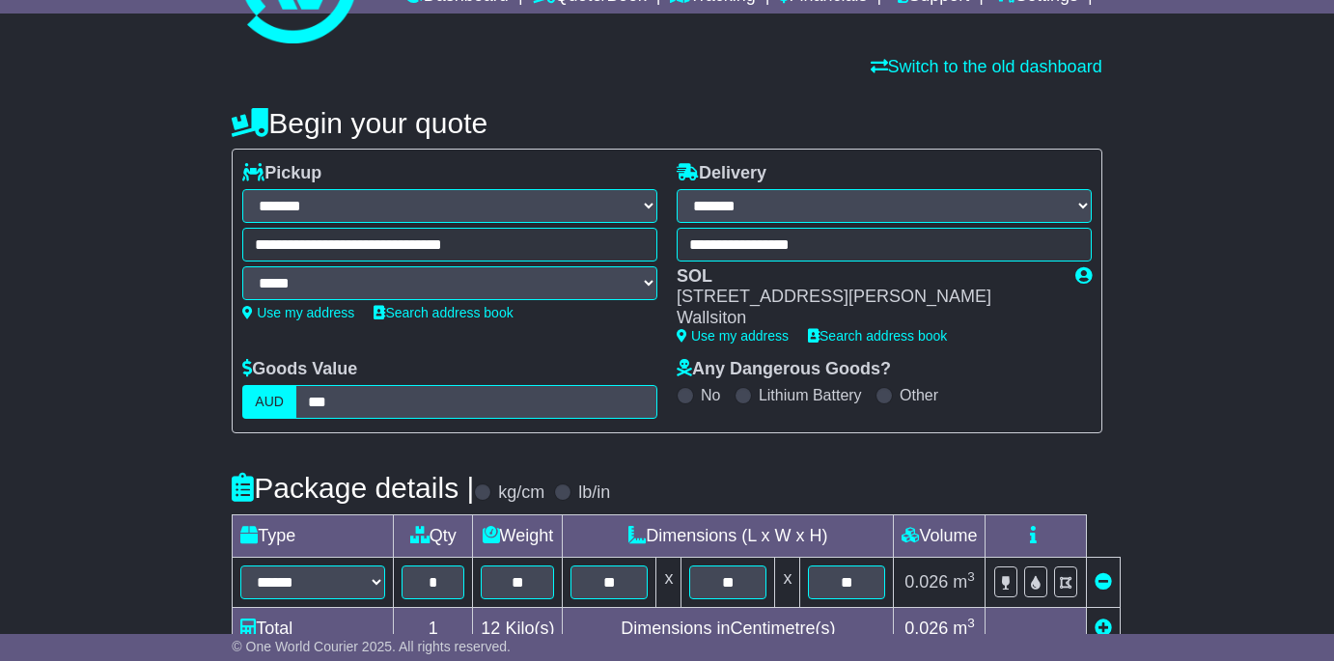  What do you see at coordinates (490, 628) in the screenshot?
I see `span: 12` at bounding box center [490, 628].